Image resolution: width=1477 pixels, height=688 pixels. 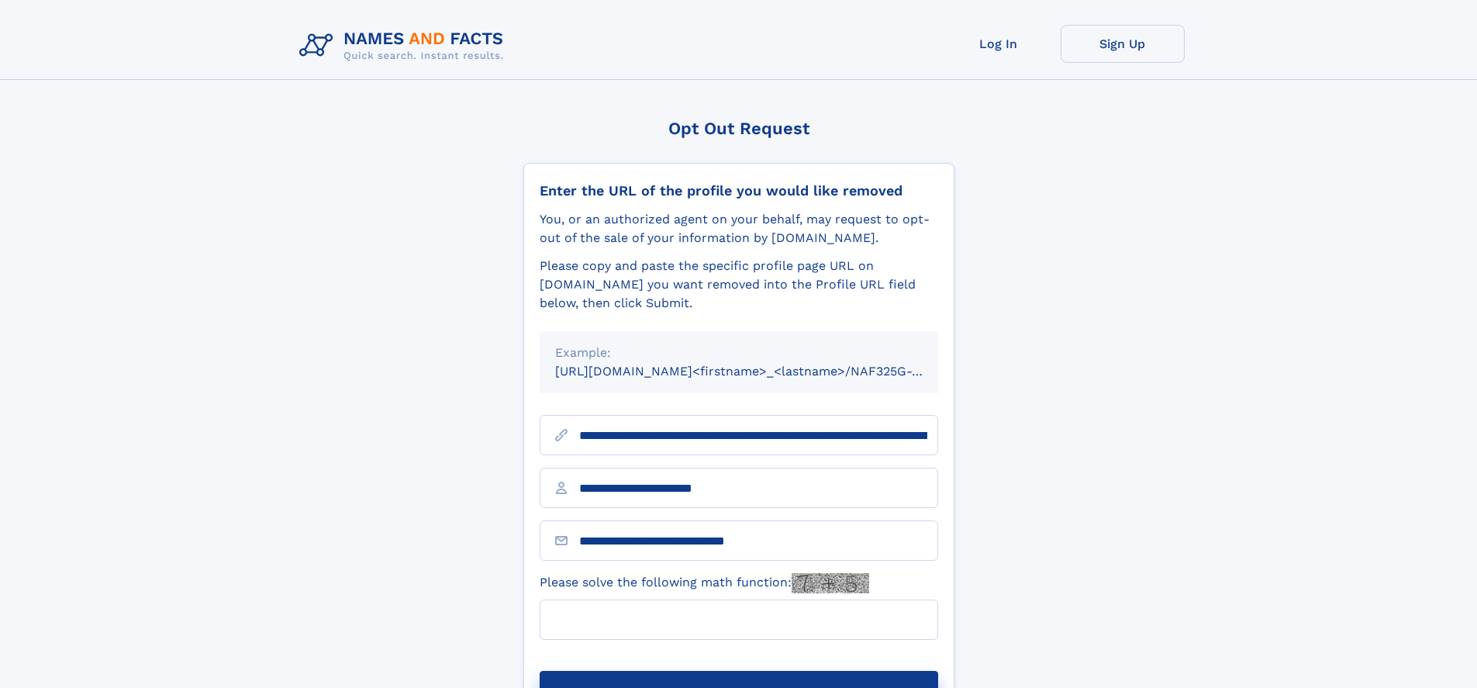 What do you see at coordinates (739, 353) in the screenshot?
I see `div: Example:` at bounding box center [739, 353].